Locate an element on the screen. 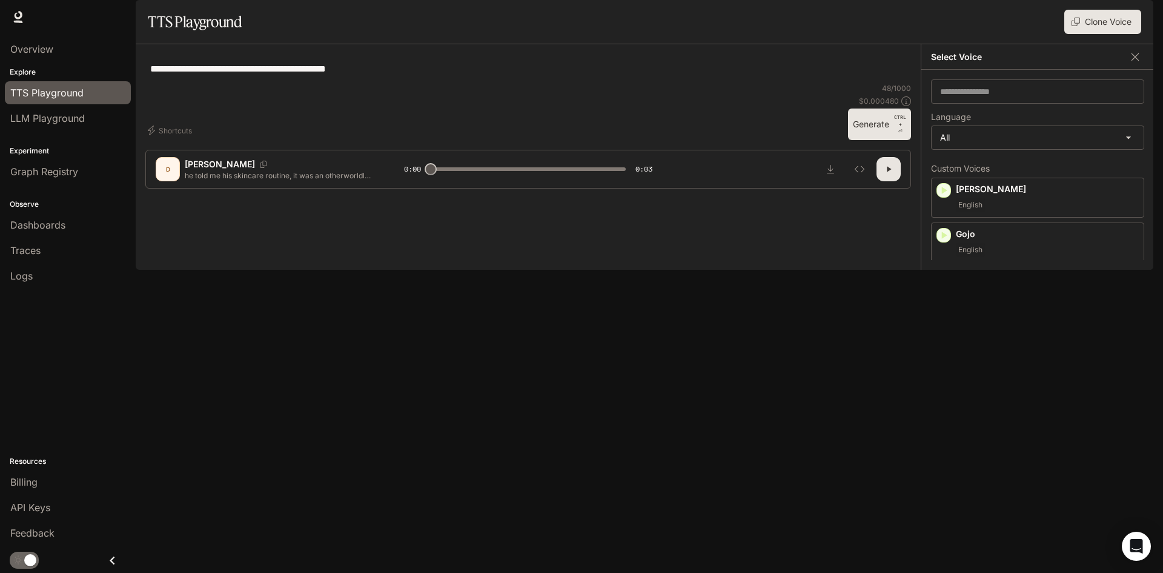  button: Download audio is located at coordinates (831, 169).